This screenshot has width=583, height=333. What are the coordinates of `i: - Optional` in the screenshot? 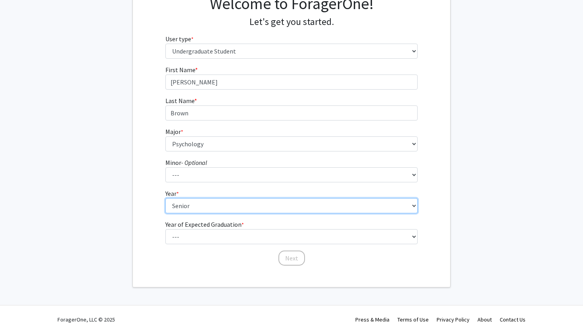 It's located at (194, 163).